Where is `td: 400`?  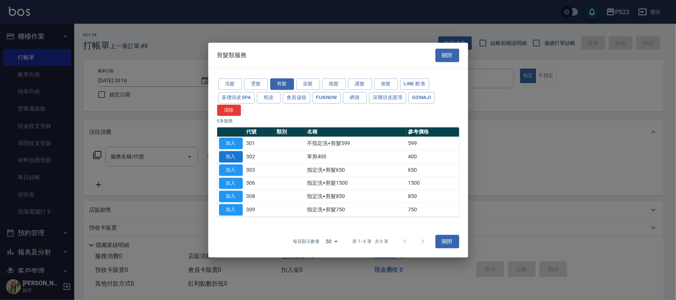 td: 400 is located at coordinates (433, 157).